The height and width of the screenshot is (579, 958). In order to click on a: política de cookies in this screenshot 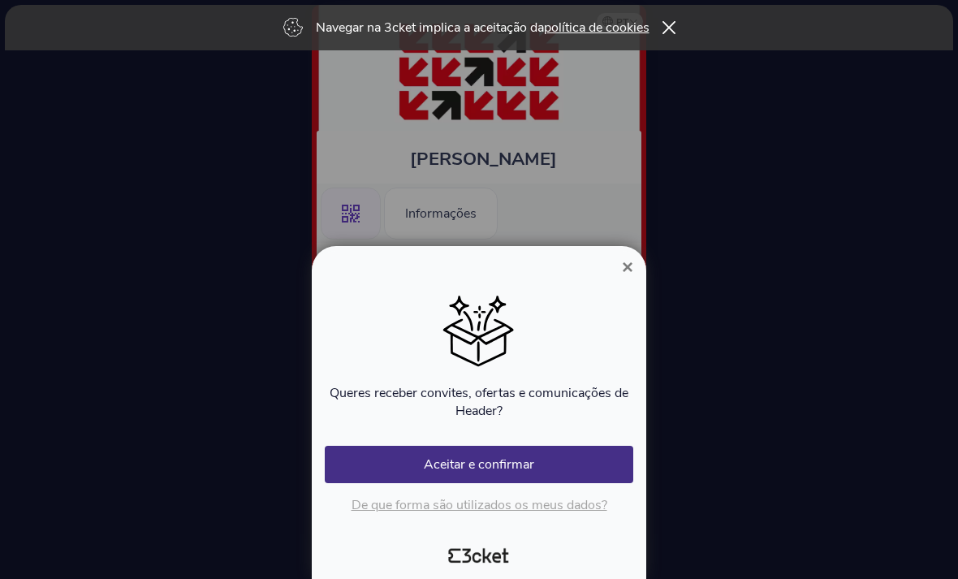, I will do `click(597, 28)`.